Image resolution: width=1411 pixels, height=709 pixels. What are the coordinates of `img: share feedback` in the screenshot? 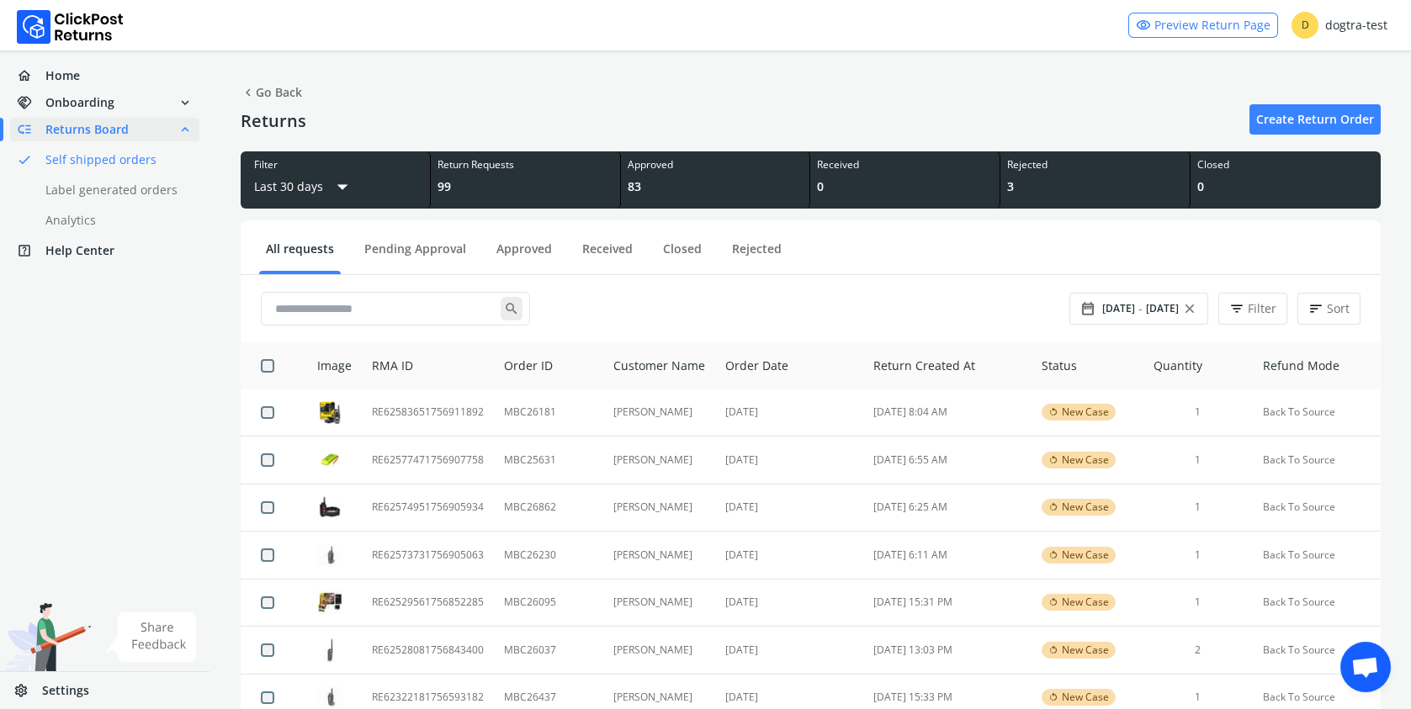 It's located at (151, 637).